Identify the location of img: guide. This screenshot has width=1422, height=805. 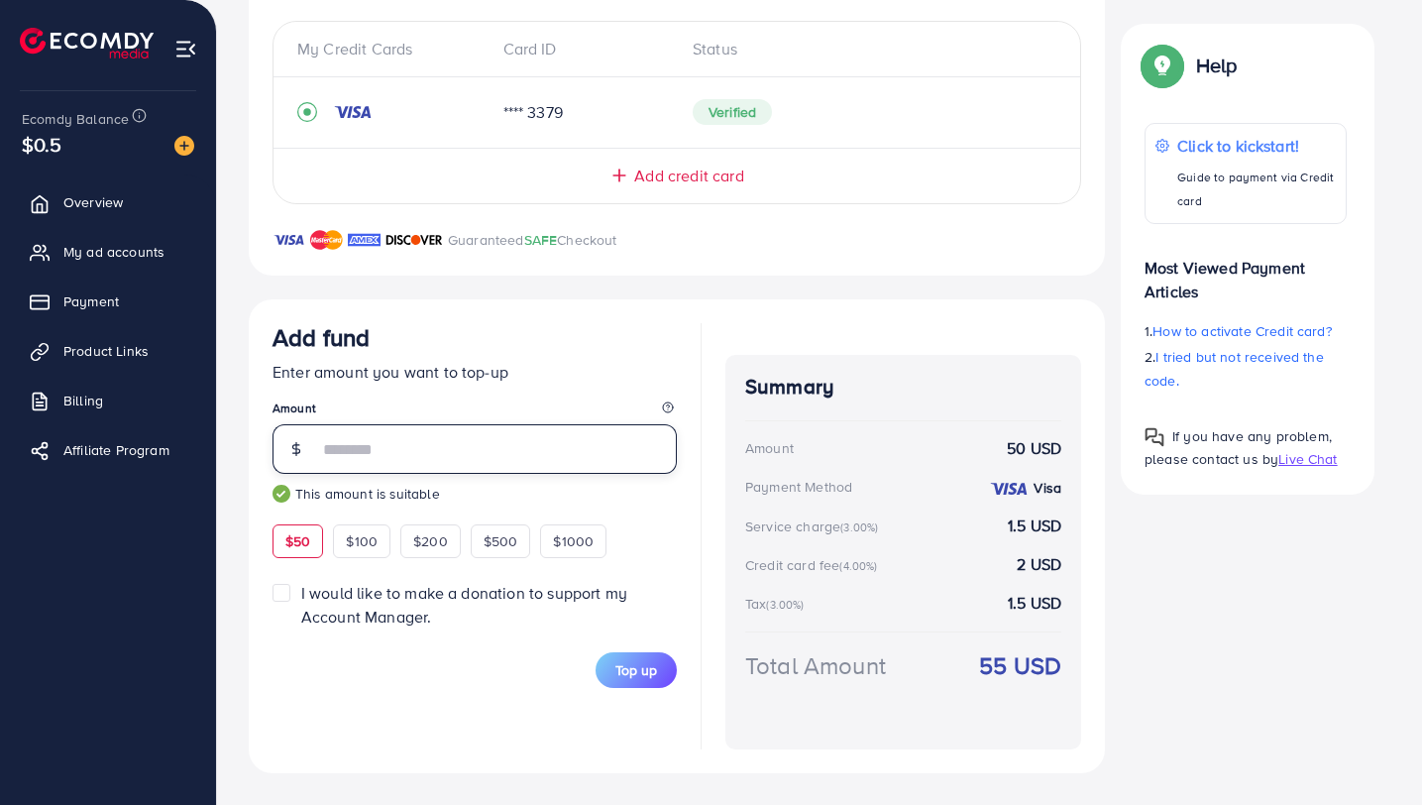
(281, 494).